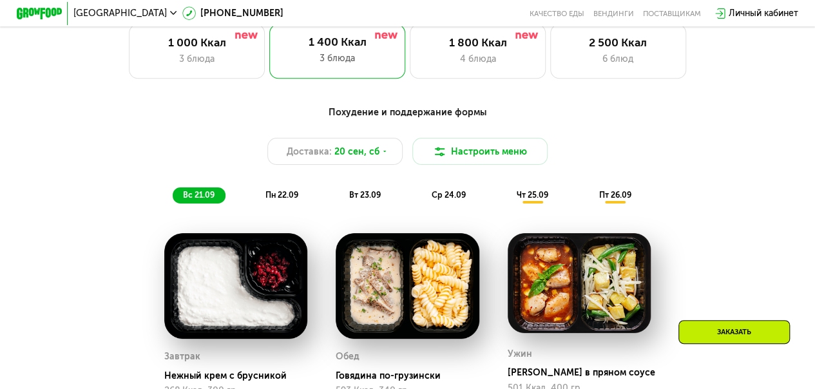  Describe the element at coordinates (531, 195) in the screenshot. I see `span: чт 25.09` at that location.